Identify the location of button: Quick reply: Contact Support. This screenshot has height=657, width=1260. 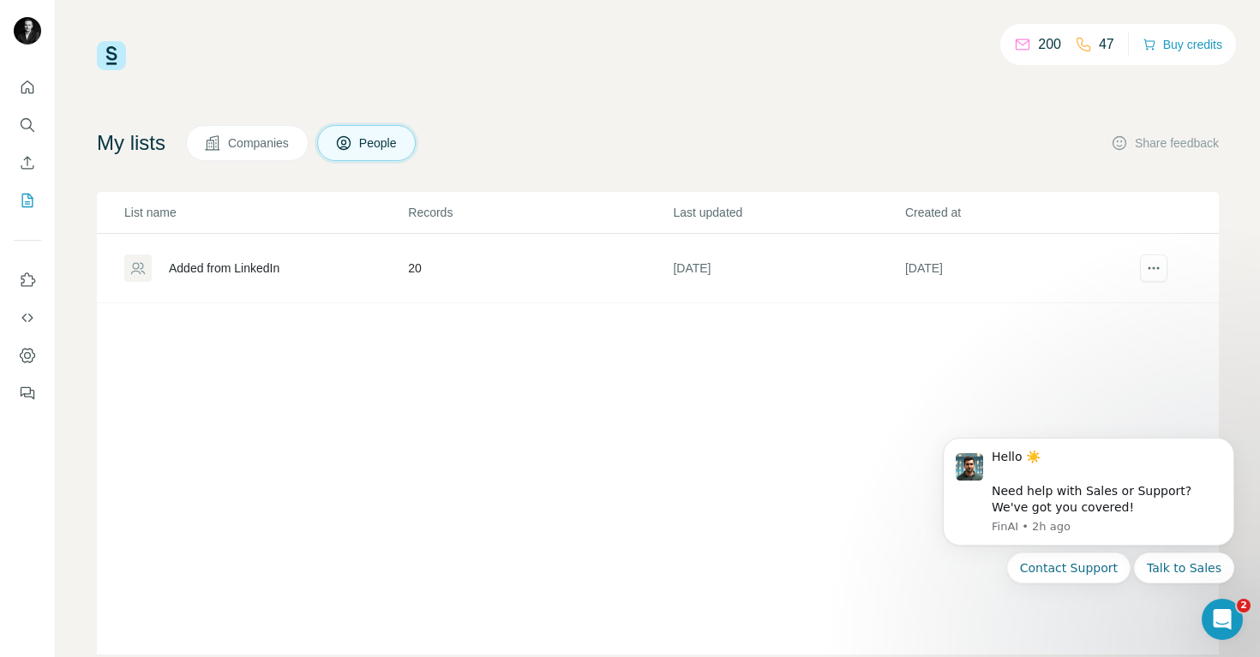
(152, 152).